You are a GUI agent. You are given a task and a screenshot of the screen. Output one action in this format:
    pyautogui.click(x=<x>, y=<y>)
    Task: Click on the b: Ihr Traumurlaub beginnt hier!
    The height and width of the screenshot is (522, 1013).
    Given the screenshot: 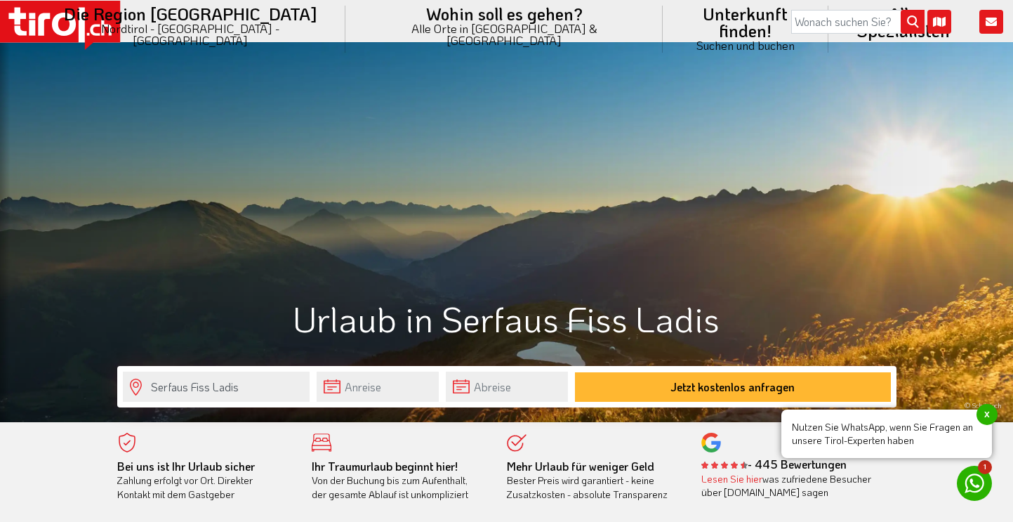 What is the action you would take?
    pyautogui.click(x=385, y=466)
    